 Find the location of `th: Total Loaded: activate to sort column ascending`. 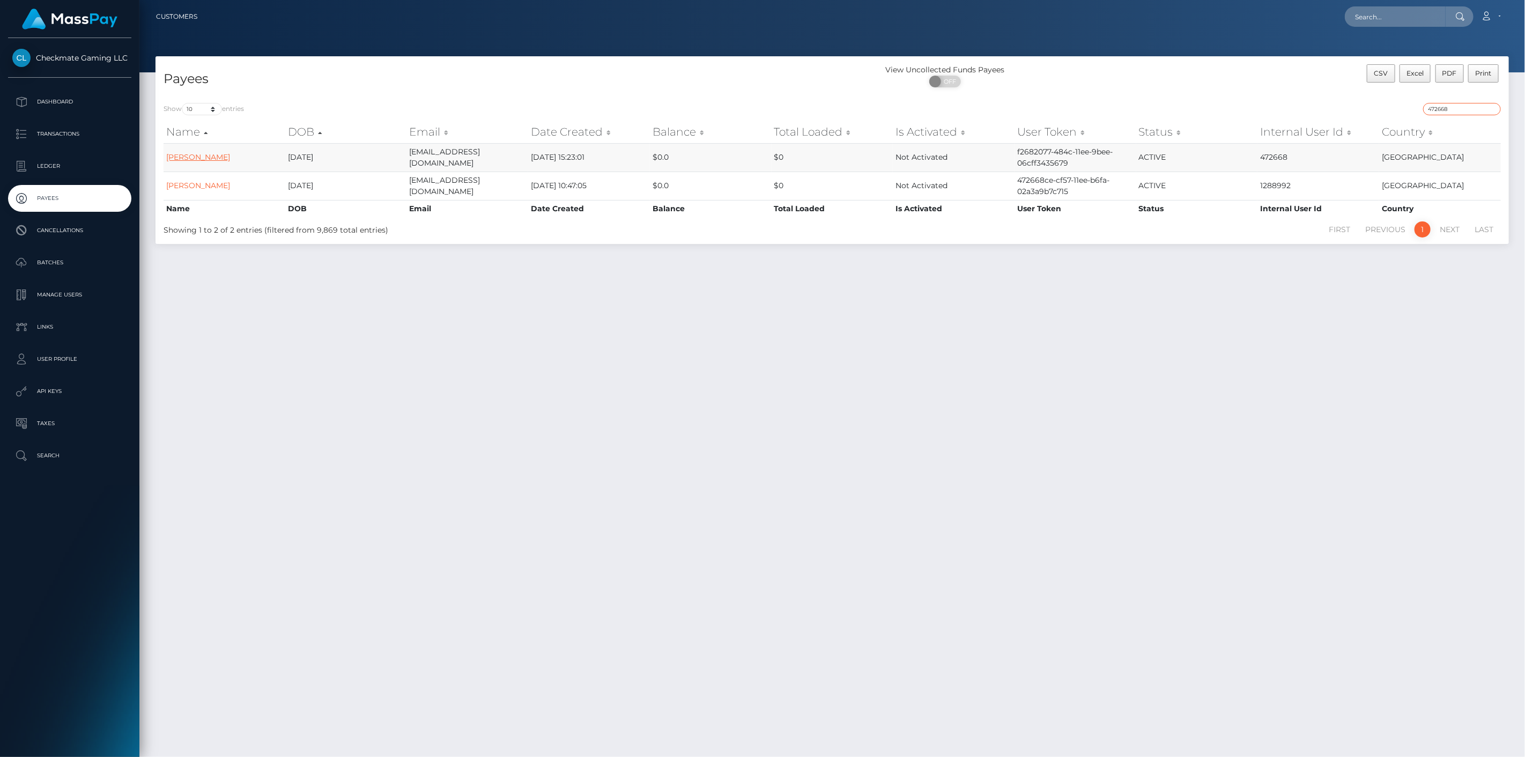

th: Total Loaded: activate to sort column ascending is located at coordinates (832, 132).